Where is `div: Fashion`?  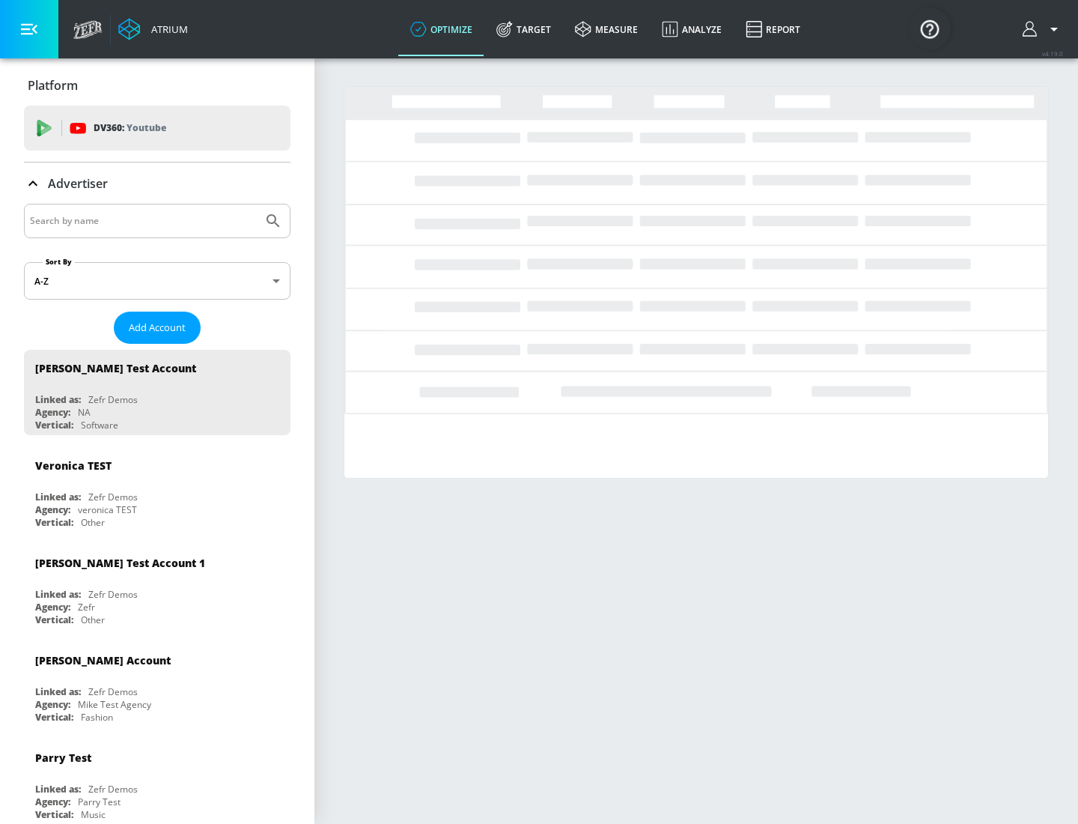
div: Fashion is located at coordinates (97, 717).